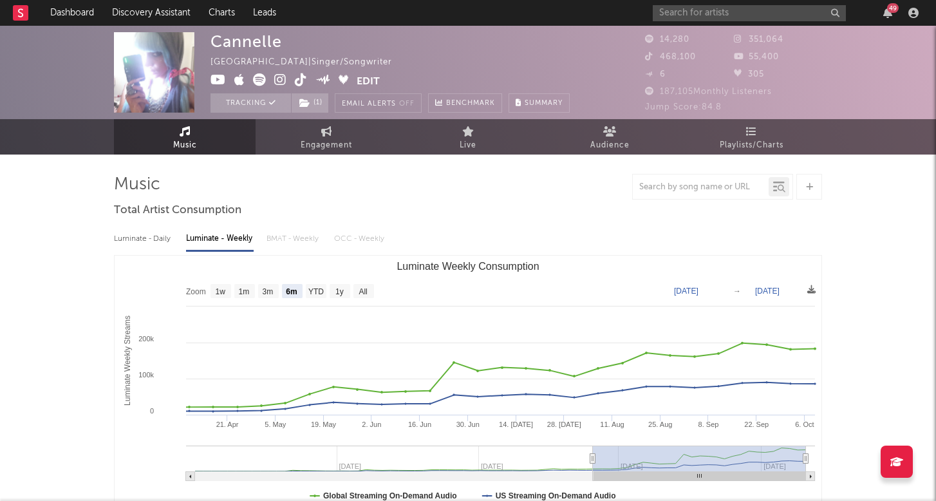  Describe the element at coordinates (758, 39) in the screenshot. I see `span: 351,064` at that location.